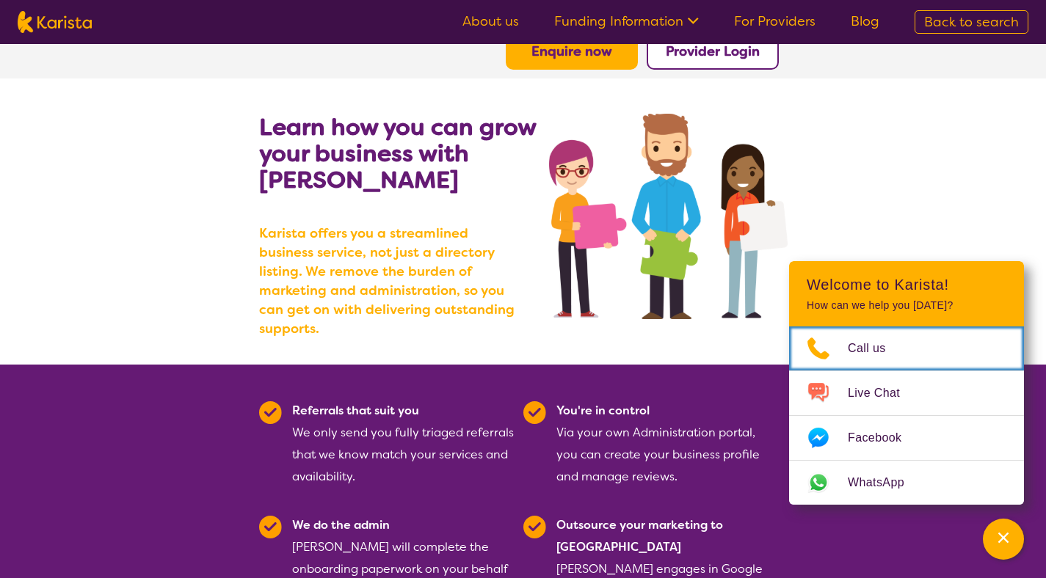 The height and width of the screenshot is (578, 1046). What do you see at coordinates (391, 281) in the screenshot?
I see `b: Karista offers you a streamlined business service, not just a directory listing. We remove the bu...` at bounding box center [391, 281].